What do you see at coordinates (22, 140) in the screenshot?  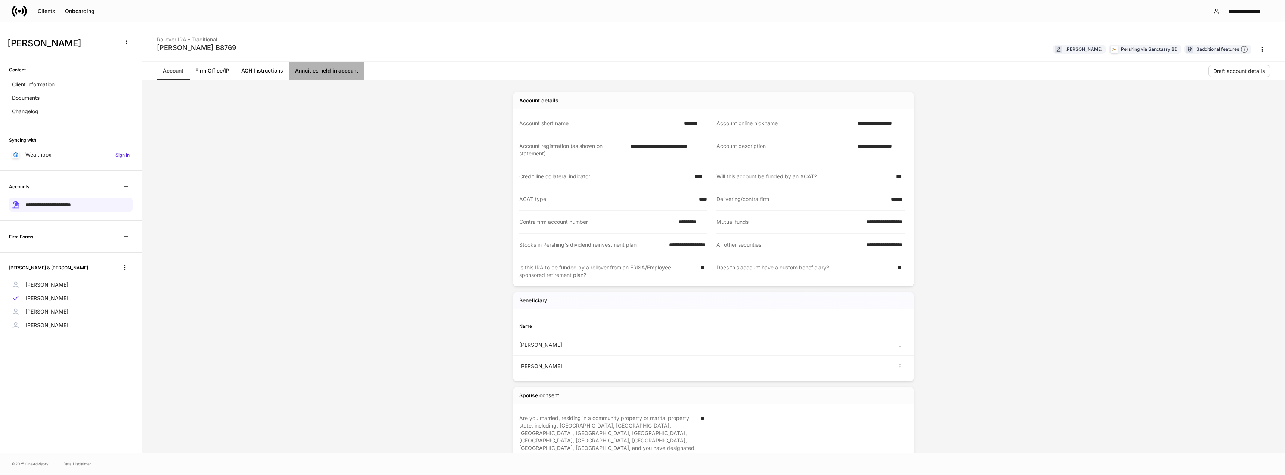 I see `h6: Syncing with` at bounding box center [22, 140].